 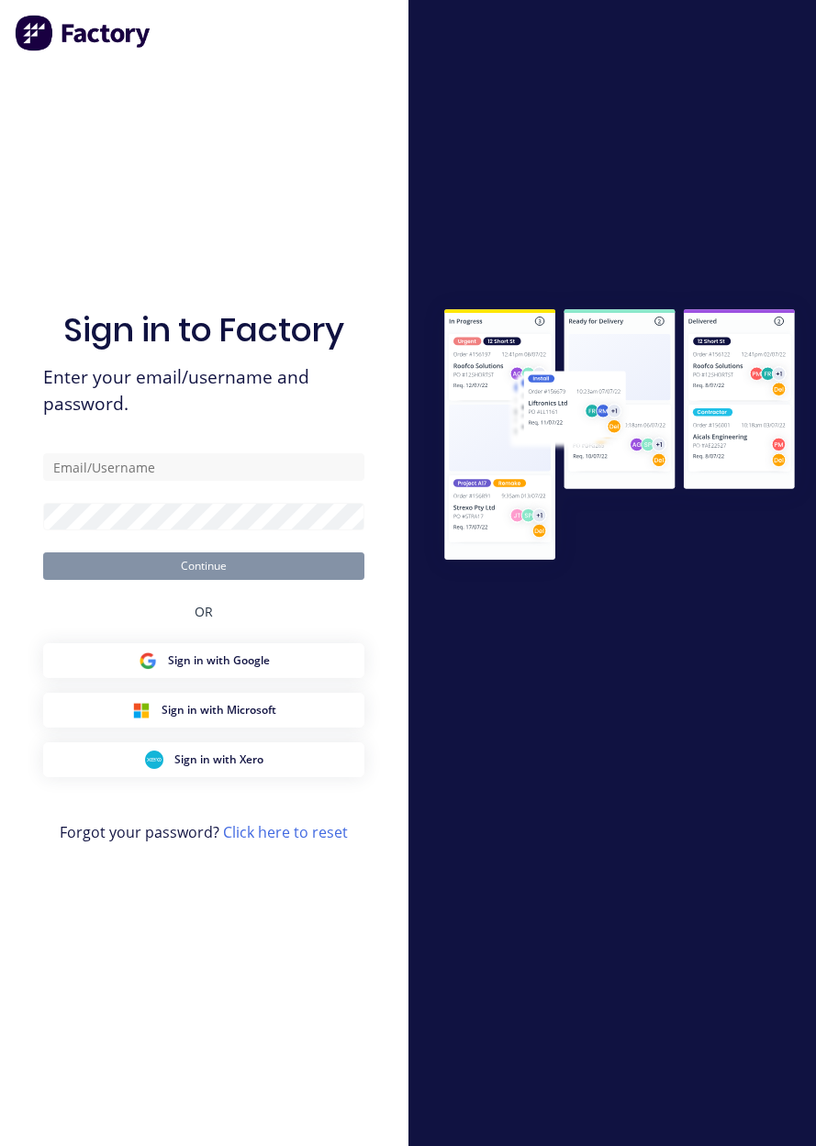 I want to click on span: Sign in with Xero, so click(x=218, y=760).